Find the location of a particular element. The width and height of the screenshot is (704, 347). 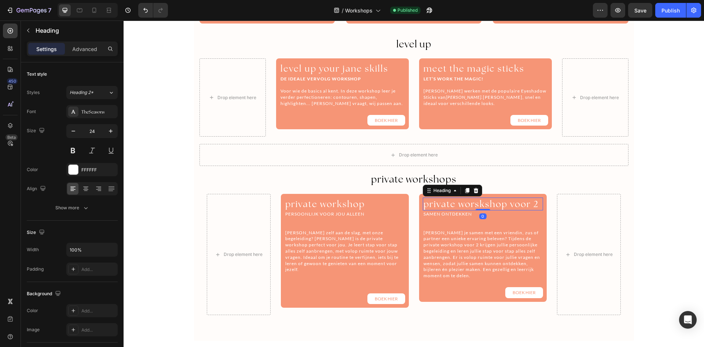

div: Align is located at coordinates (37, 188).